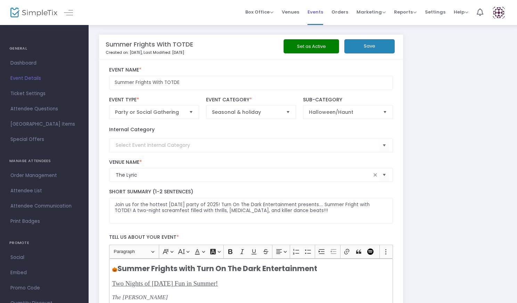  I want to click on label: Event Category, so click(251, 100).